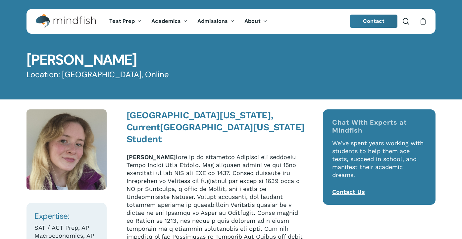 This screenshot has height=239, width=462. I want to click on img: IMG 7096 Olivia Adent, so click(67, 150).